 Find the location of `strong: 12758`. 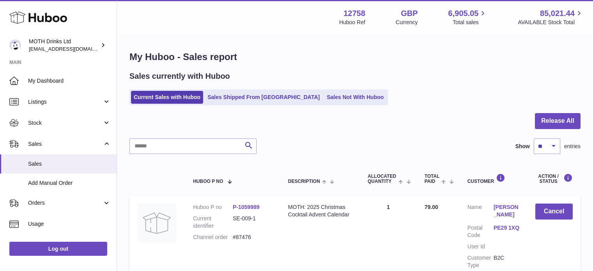

strong: 12758 is located at coordinates (355, 13).